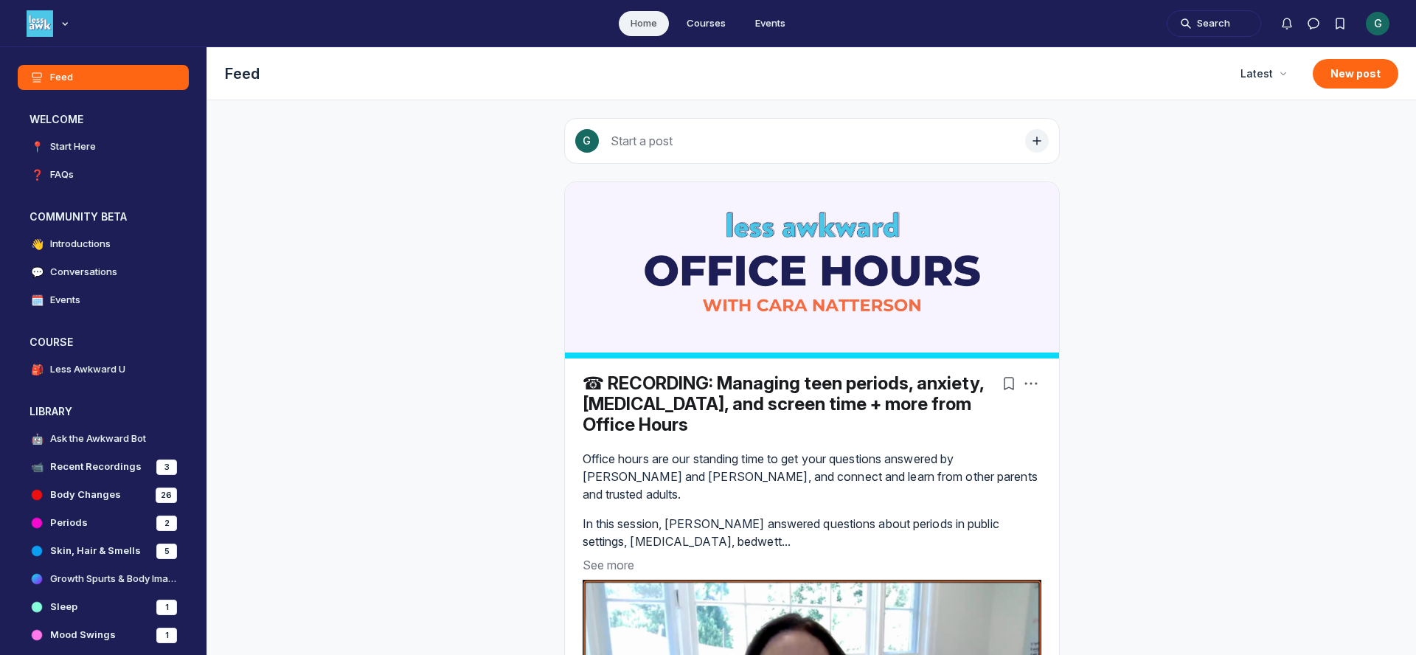  What do you see at coordinates (83, 635) in the screenshot?
I see `h4: Mood Swings` at bounding box center [83, 635].